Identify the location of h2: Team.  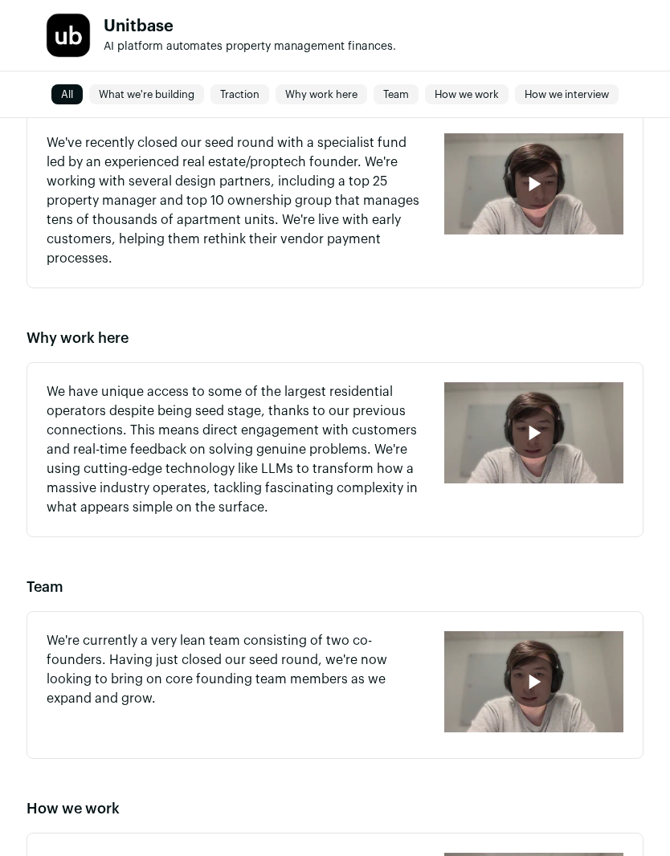
(335, 587).